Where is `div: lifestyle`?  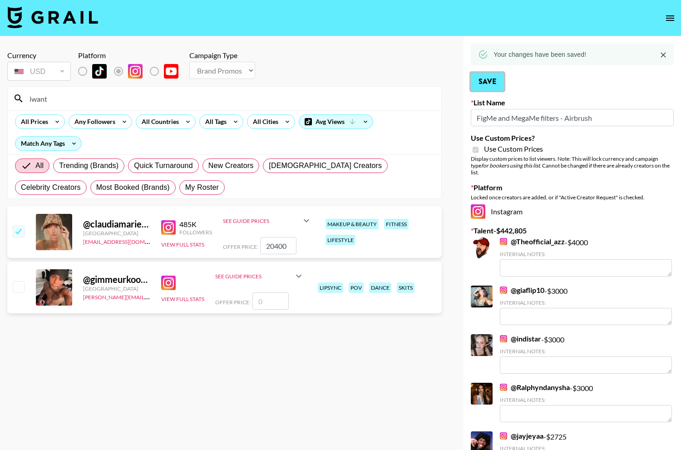
div: lifestyle is located at coordinates (341, 240).